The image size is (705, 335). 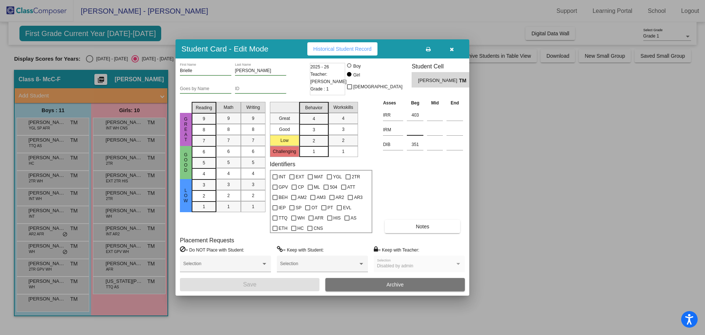 I want to click on th: Asses, so click(x=393, y=103).